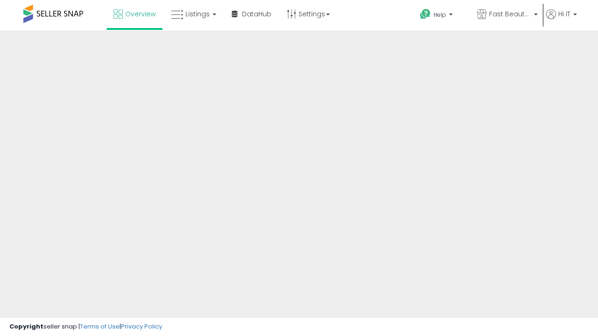 This screenshot has height=336, width=598. I want to click on span: Hi IT, so click(564, 14).